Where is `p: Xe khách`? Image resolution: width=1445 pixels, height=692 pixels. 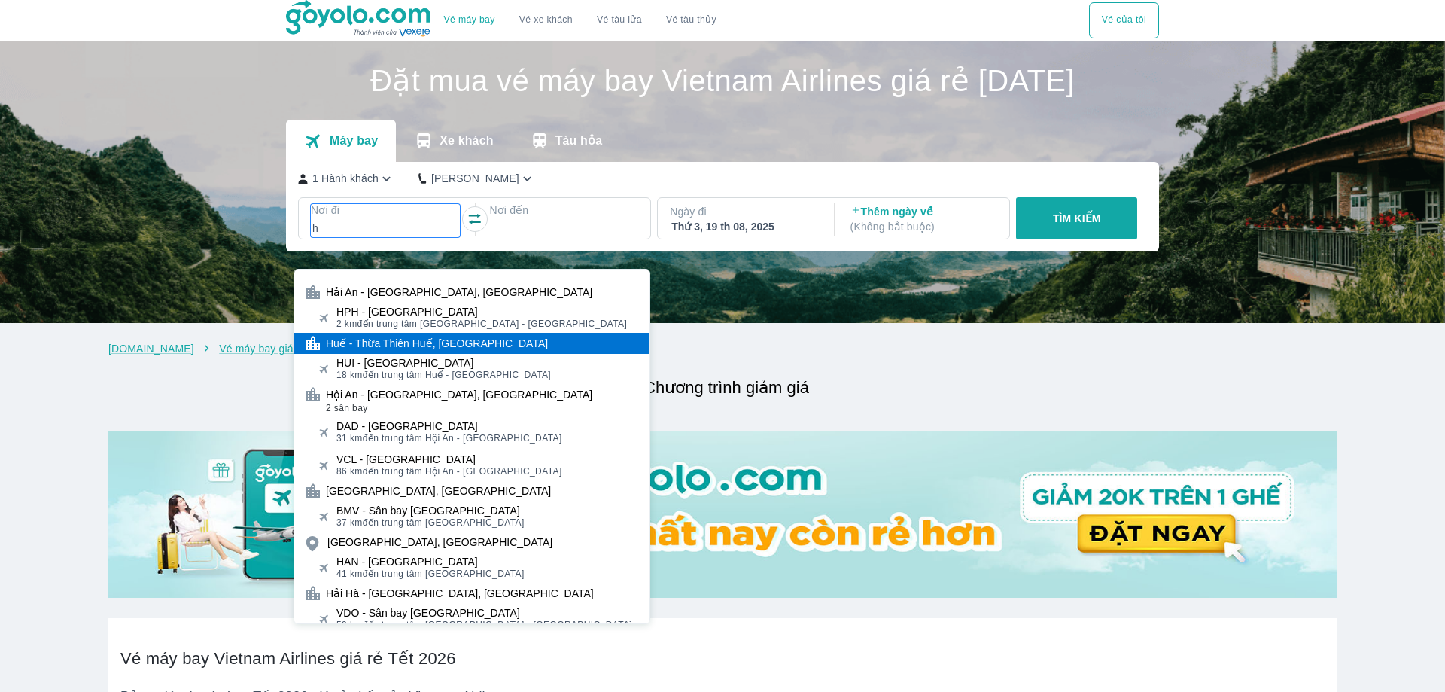
p: Xe khách is located at coordinates (466, 141).